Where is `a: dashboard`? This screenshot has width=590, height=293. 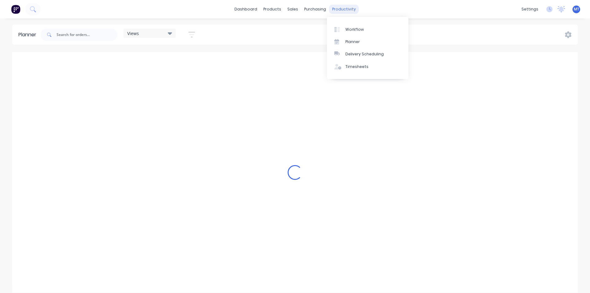
a: dashboard is located at coordinates (246, 9).